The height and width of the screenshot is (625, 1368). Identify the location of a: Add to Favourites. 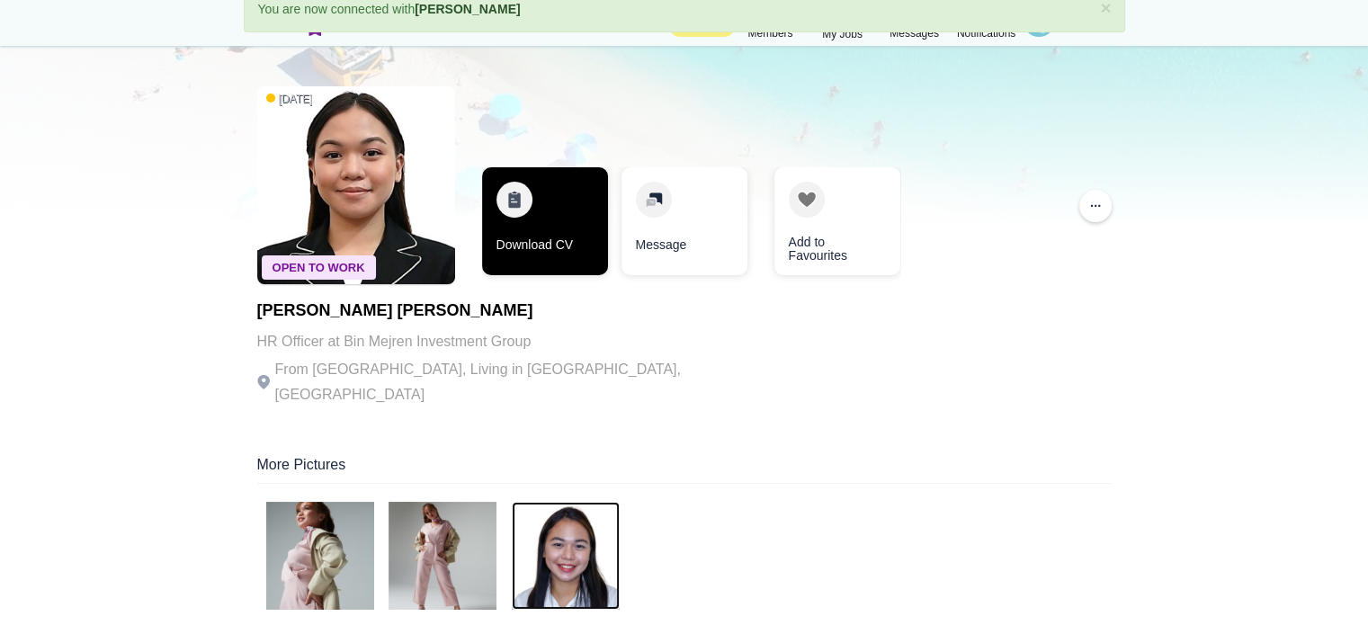
(837, 221).